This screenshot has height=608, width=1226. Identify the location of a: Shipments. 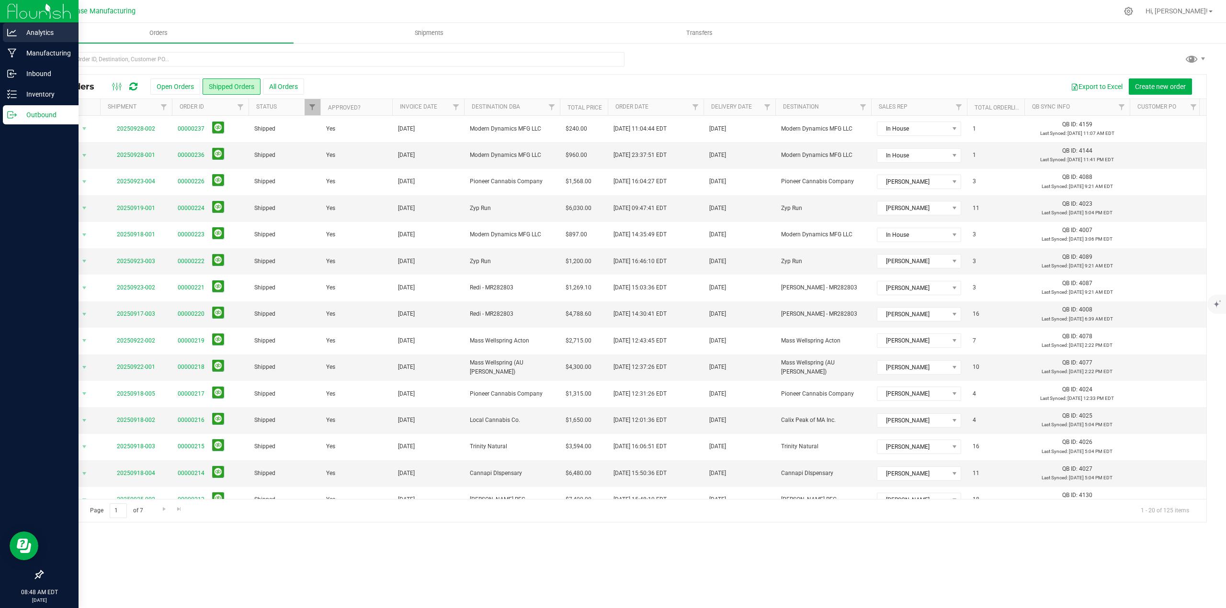
(428, 33).